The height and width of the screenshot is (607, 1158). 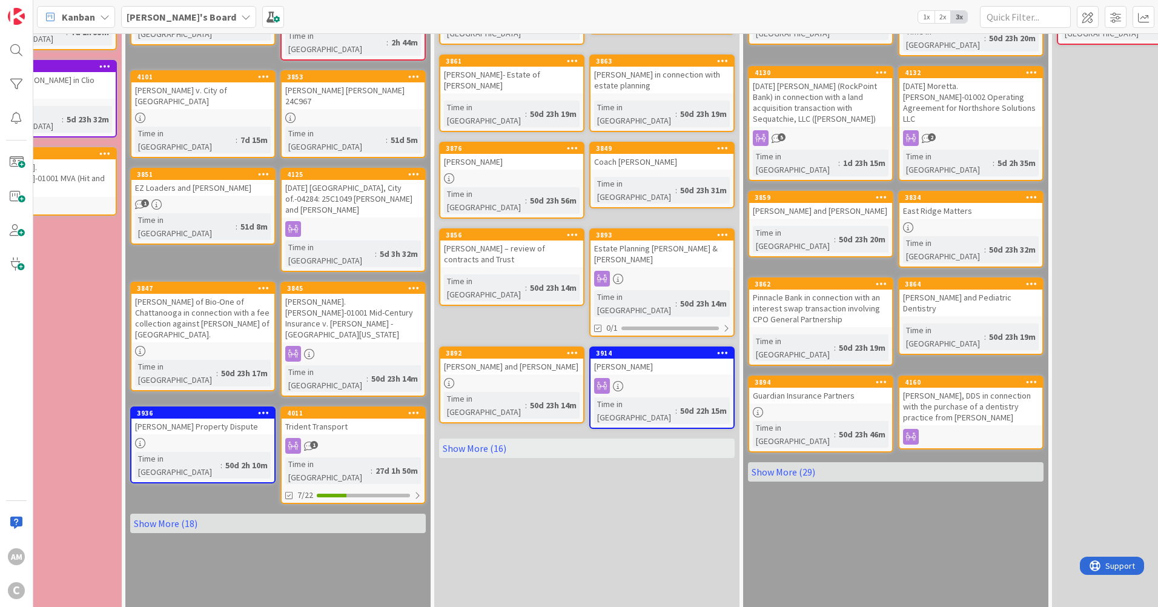 I want to click on div: 3894Guardian Insurance Partners, so click(x=821, y=390).